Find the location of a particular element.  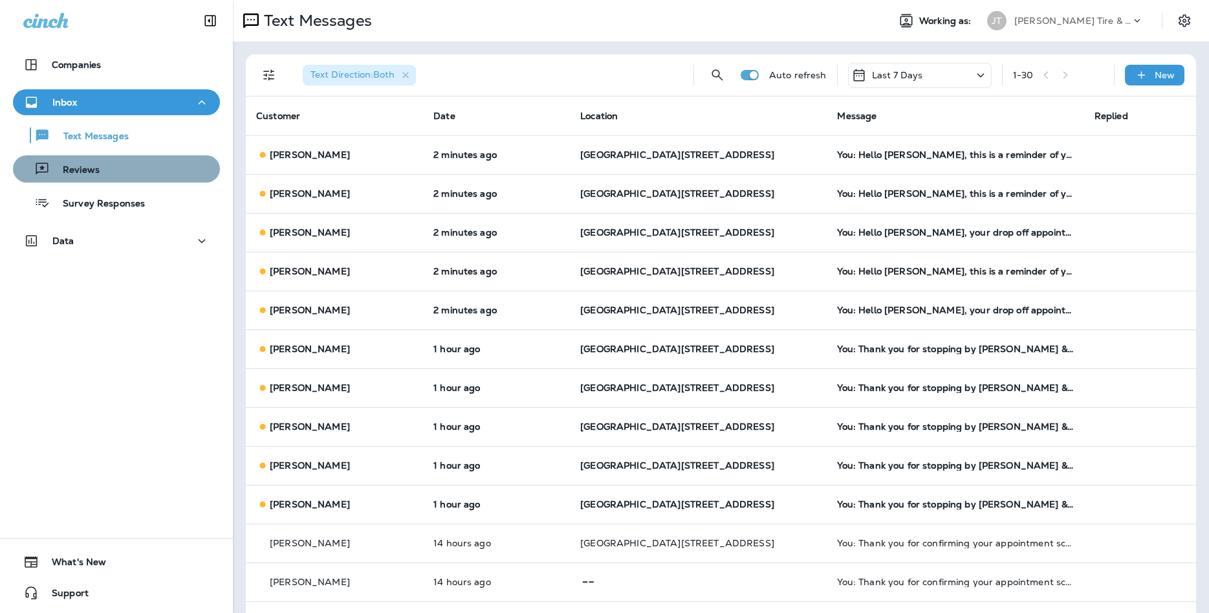

span: Replied is located at coordinates (1112, 116).